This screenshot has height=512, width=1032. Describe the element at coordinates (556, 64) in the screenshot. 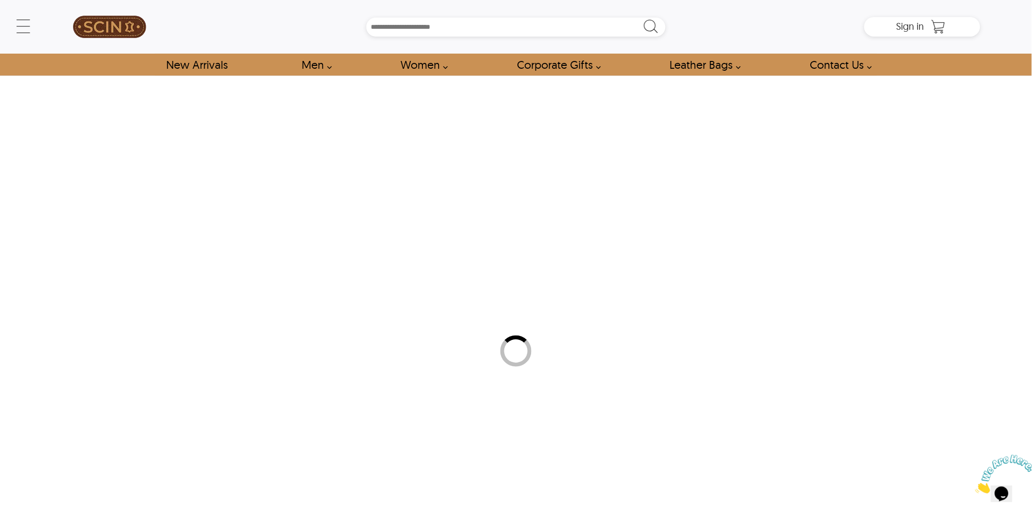

I see `a: Shop Leather Corporate Gifts` at that location.